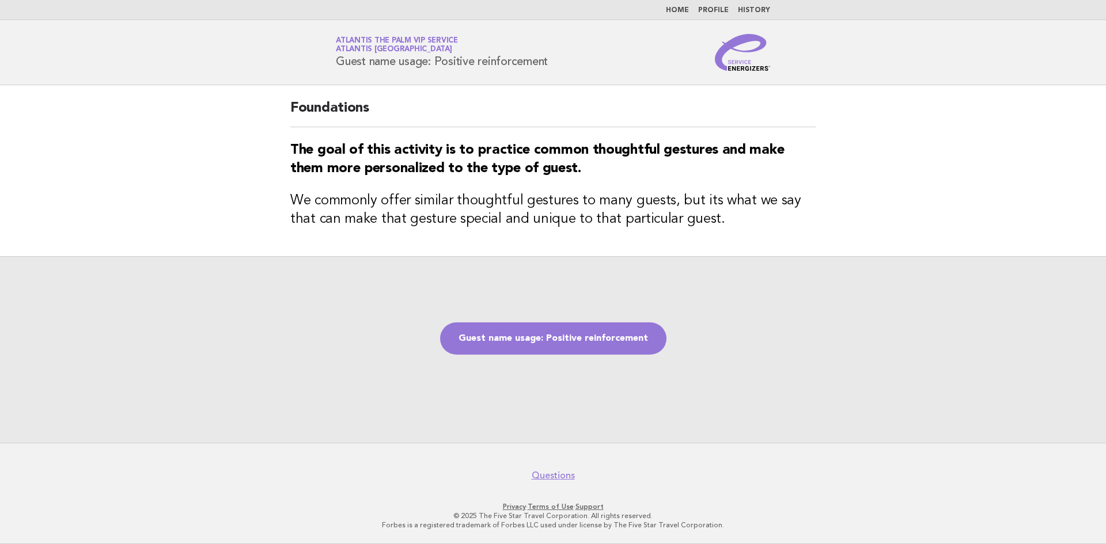  I want to click on h3: We commonly offer similar thoughtful gestures to many guests, but its what we say that can make t..., so click(553, 210).